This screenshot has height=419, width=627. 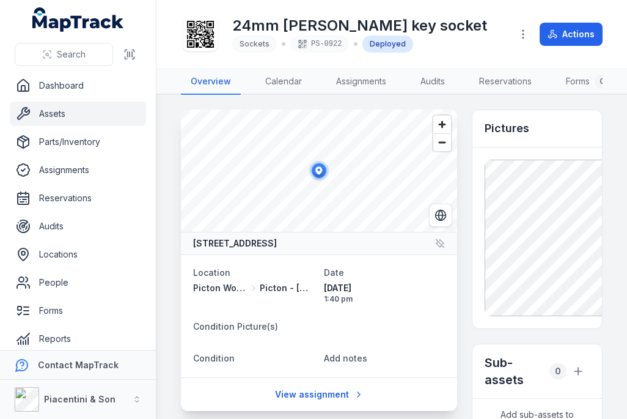 What do you see at coordinates (385, 299) in the screenshot?
I see `span: 1:40 pm` at bounding box center [385, 299].